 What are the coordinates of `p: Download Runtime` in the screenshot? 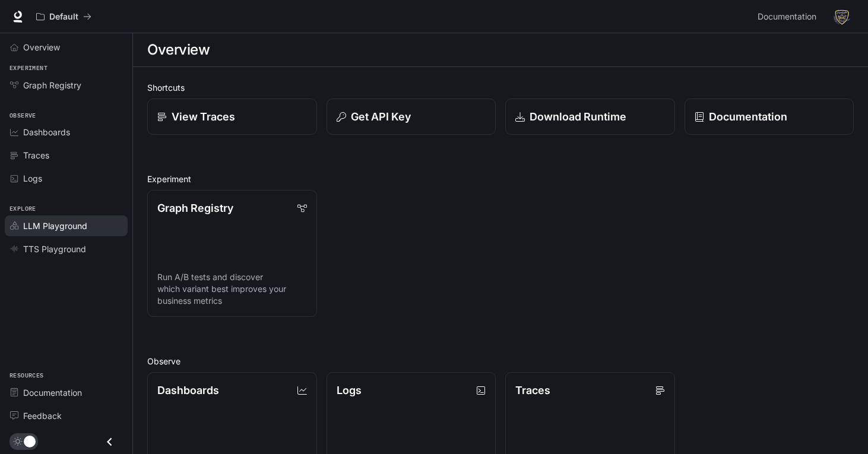 It's located at (578, 116).